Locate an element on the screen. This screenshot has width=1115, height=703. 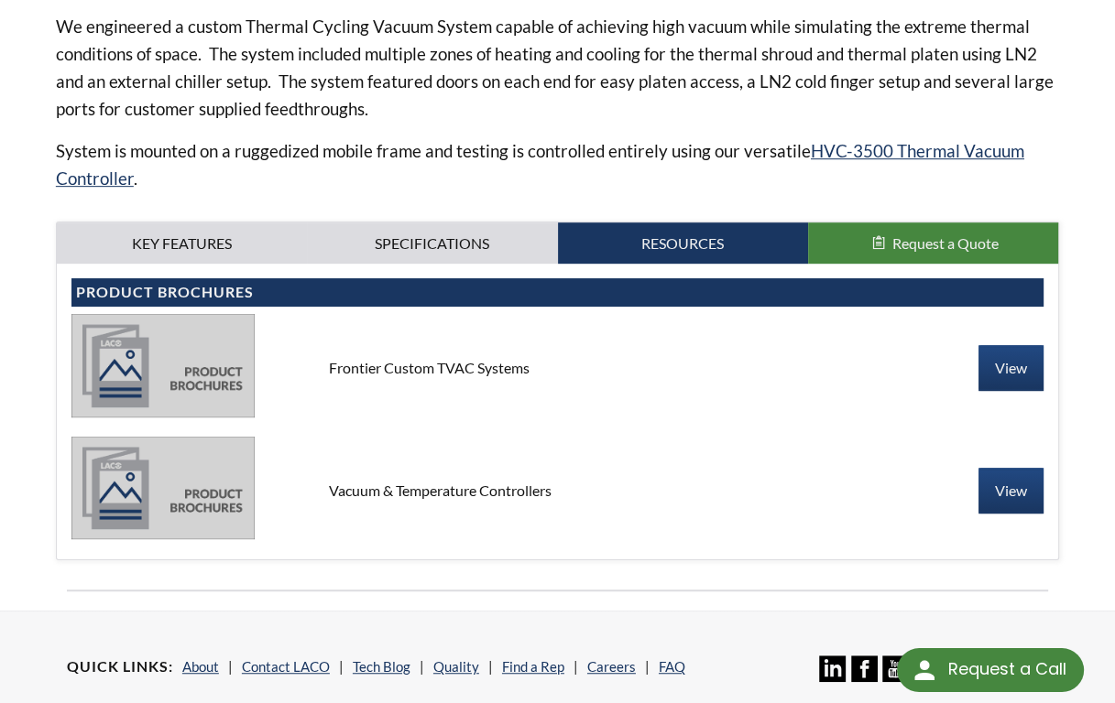
img: round button is located at coordinates (924, 670).